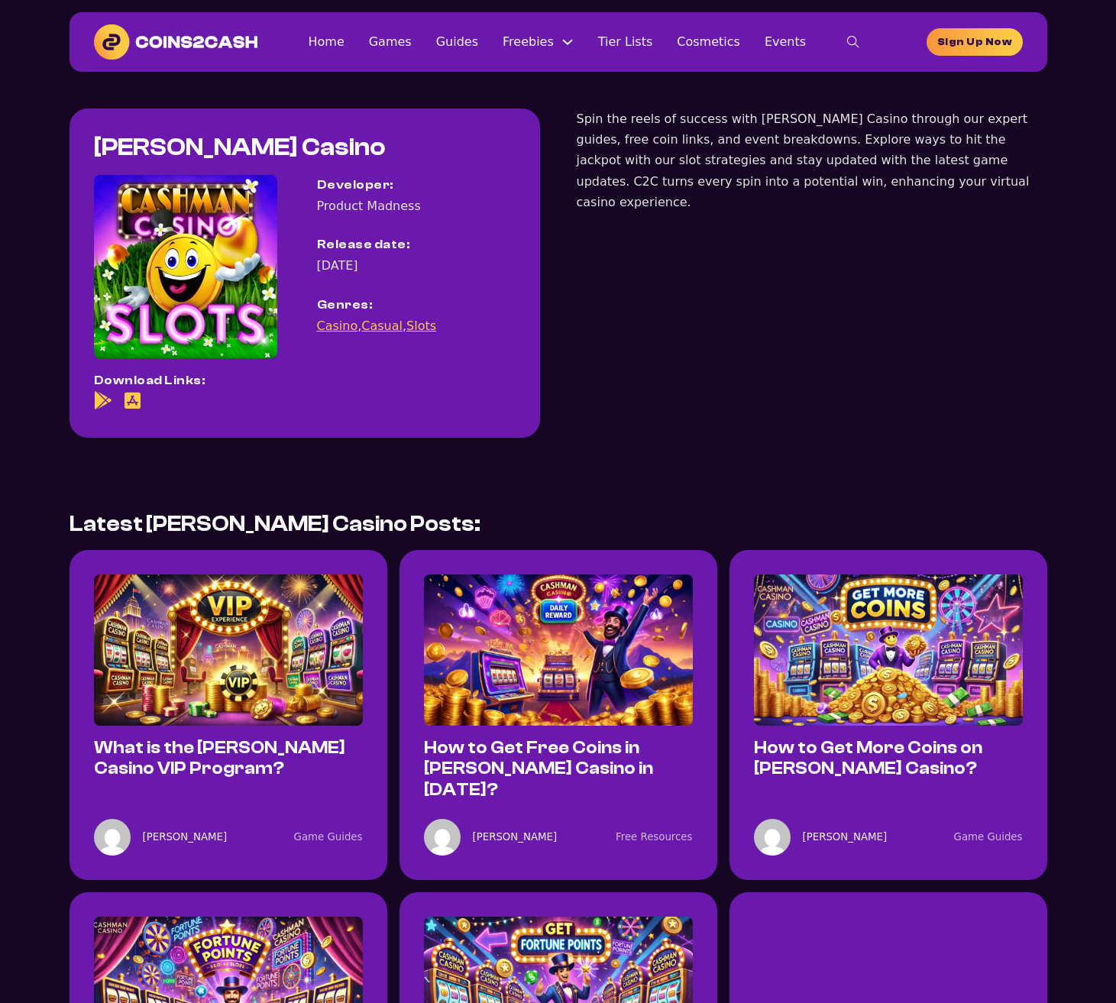 This screenshot has width=1116, height=1003. I want to click on a: Slots, so click(421, 325).